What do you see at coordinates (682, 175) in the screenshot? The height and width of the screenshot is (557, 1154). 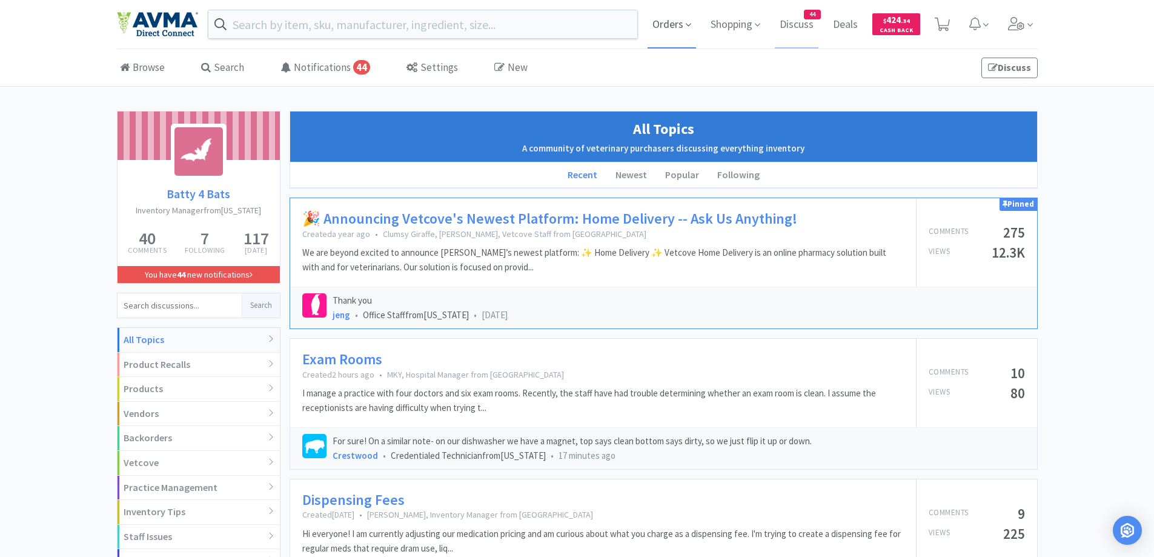 I see `li: Popular` at bounding box center [682, 175].